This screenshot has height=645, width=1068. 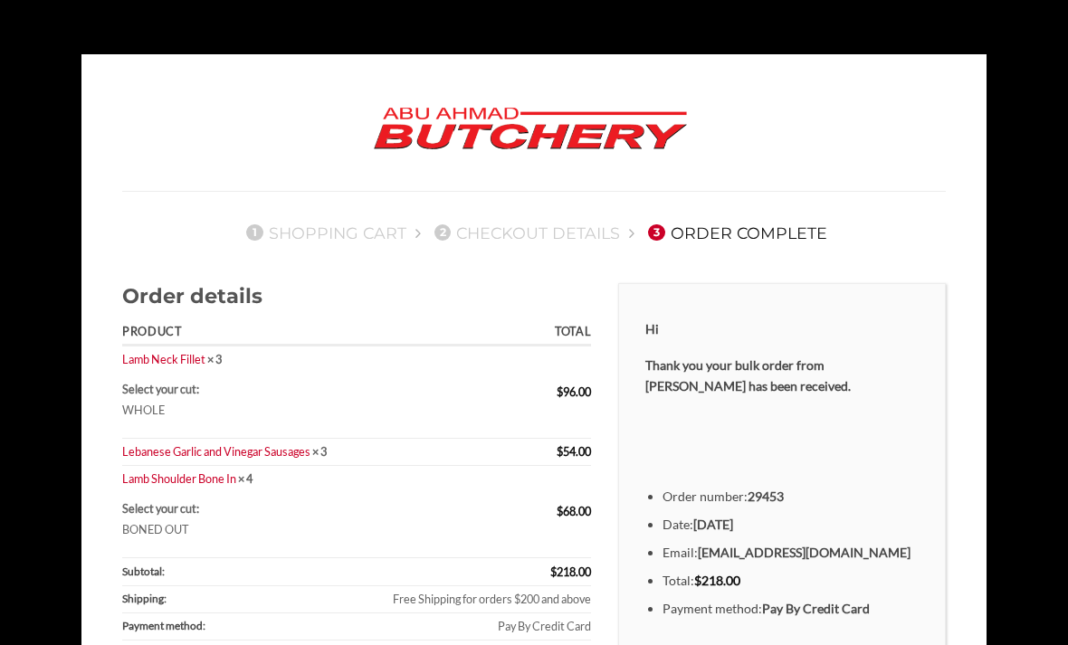 I want to click on li: Date:, so click(x=790, y=525).